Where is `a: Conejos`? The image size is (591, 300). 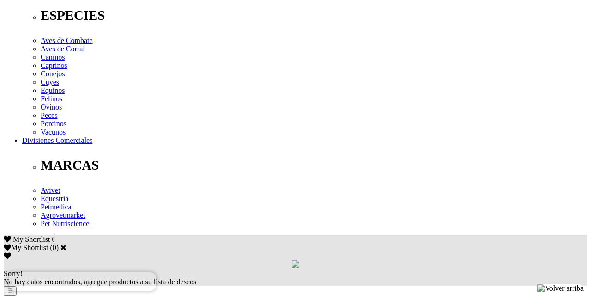
a: Conejos is located at coordinates (53, 73).